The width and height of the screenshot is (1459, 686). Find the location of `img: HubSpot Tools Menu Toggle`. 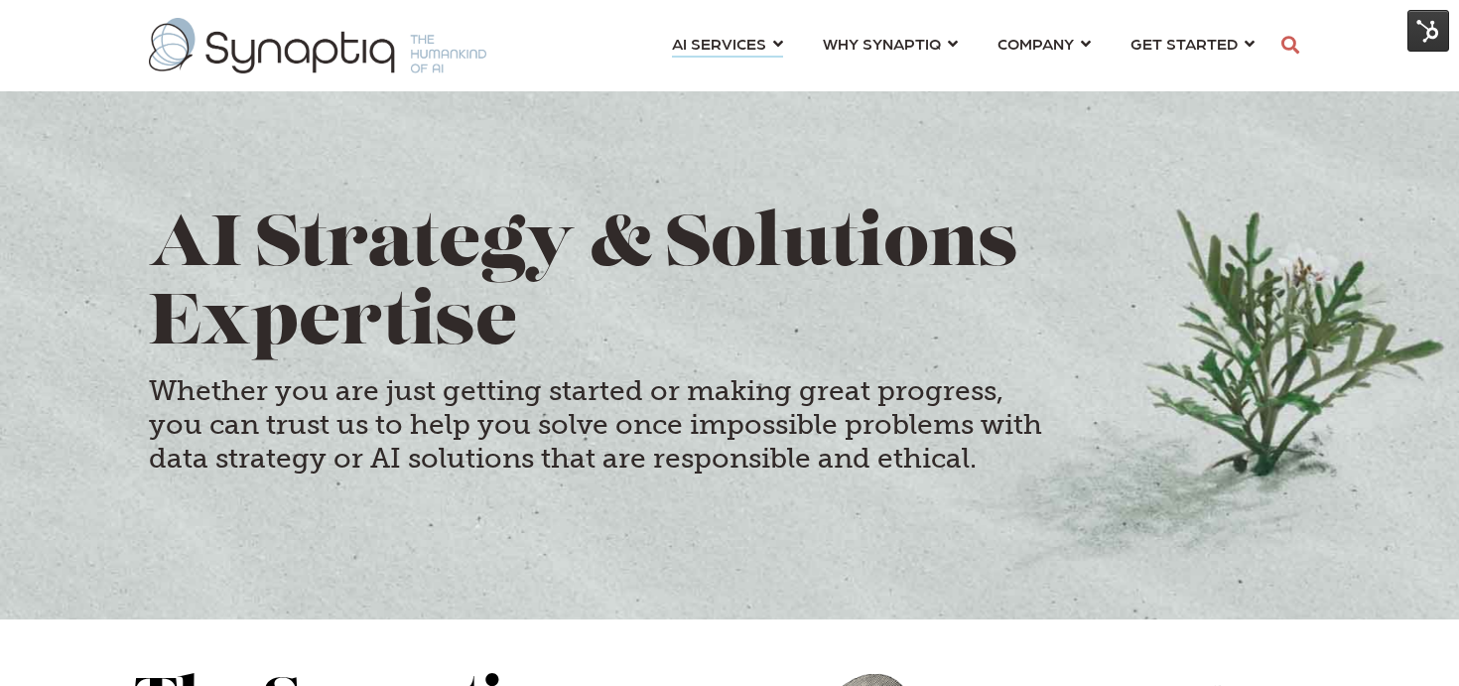

img: HubSpot Tools Menu Toggle is located at coordinates (1429, 31).